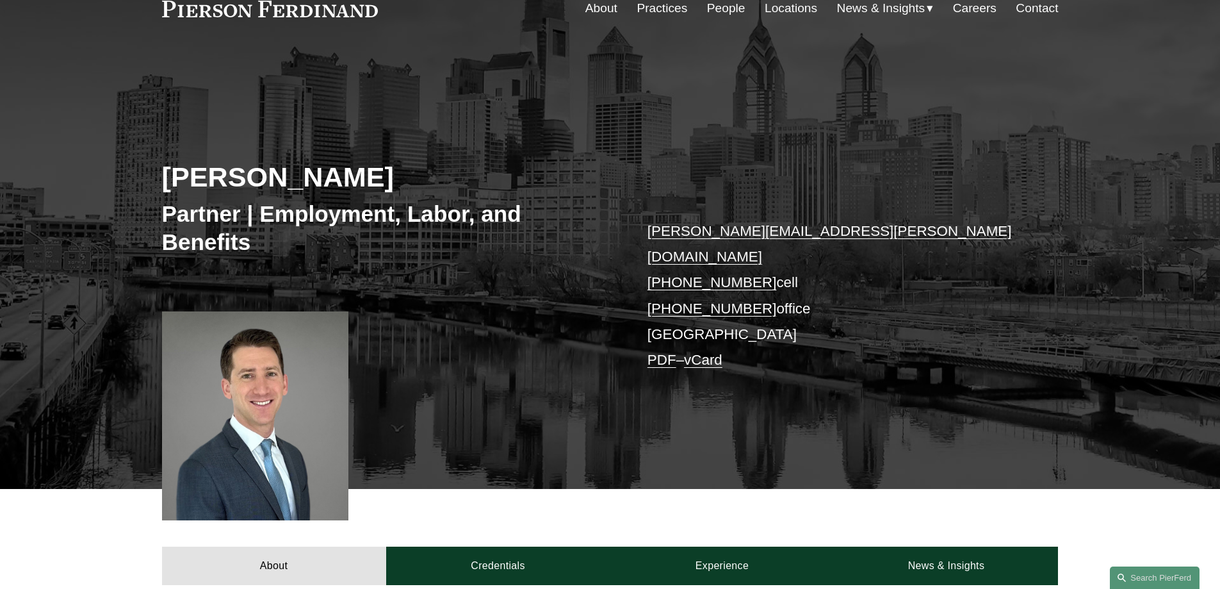 The image size is (1220, 589). Describe the element at coordinates (662, 359) in the screenshot. I see `a: PDF` at that location.